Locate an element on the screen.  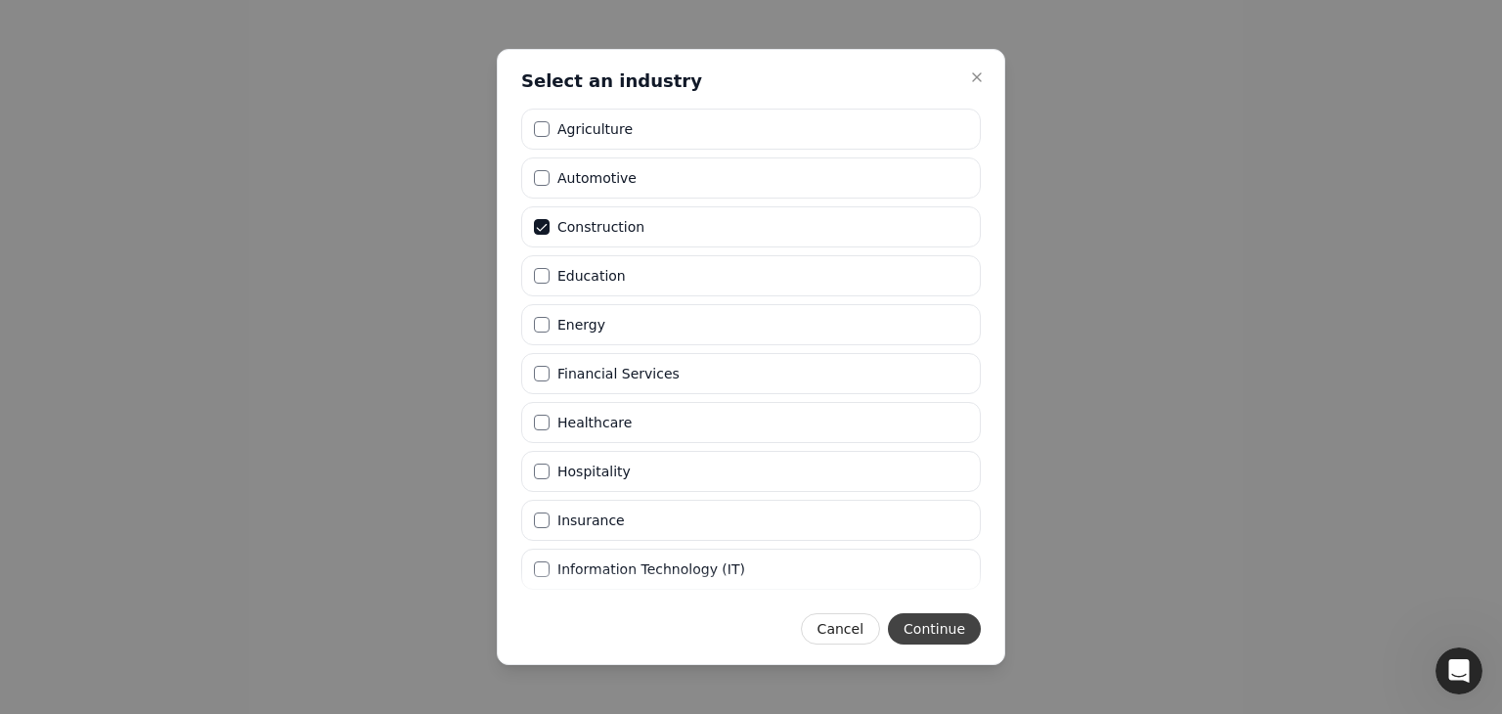
label: Insurance is located at coordinates (591, 520).